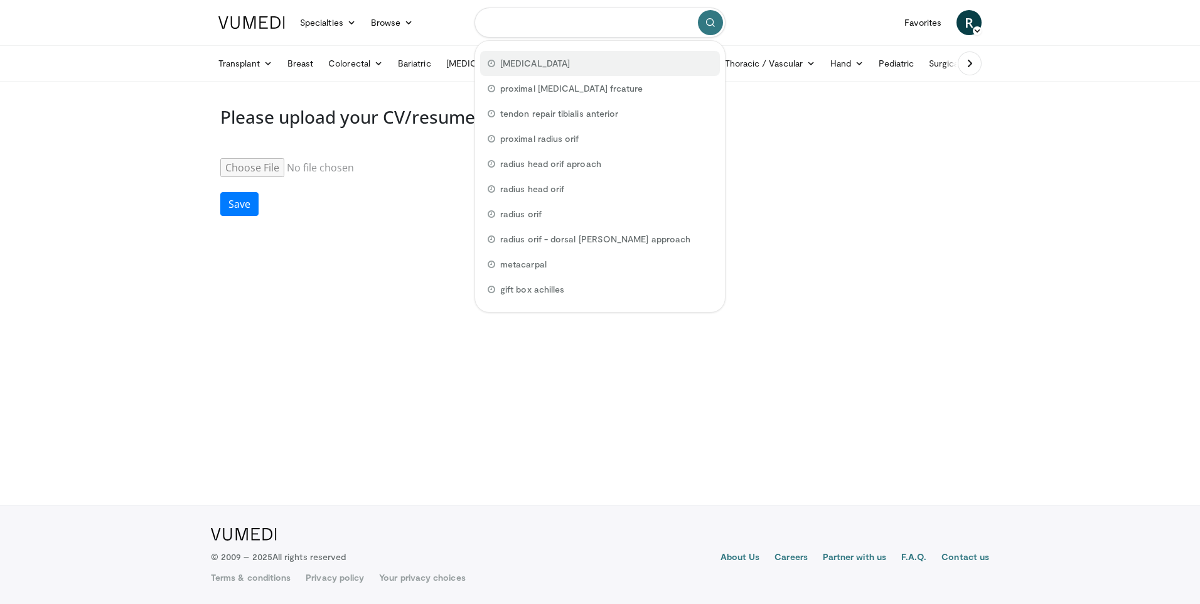 The height and width of the screenshot is (604, 1200). Describe the element at coordinates (922, 23) in the screenshot. I see `a: Favorites` at that location.